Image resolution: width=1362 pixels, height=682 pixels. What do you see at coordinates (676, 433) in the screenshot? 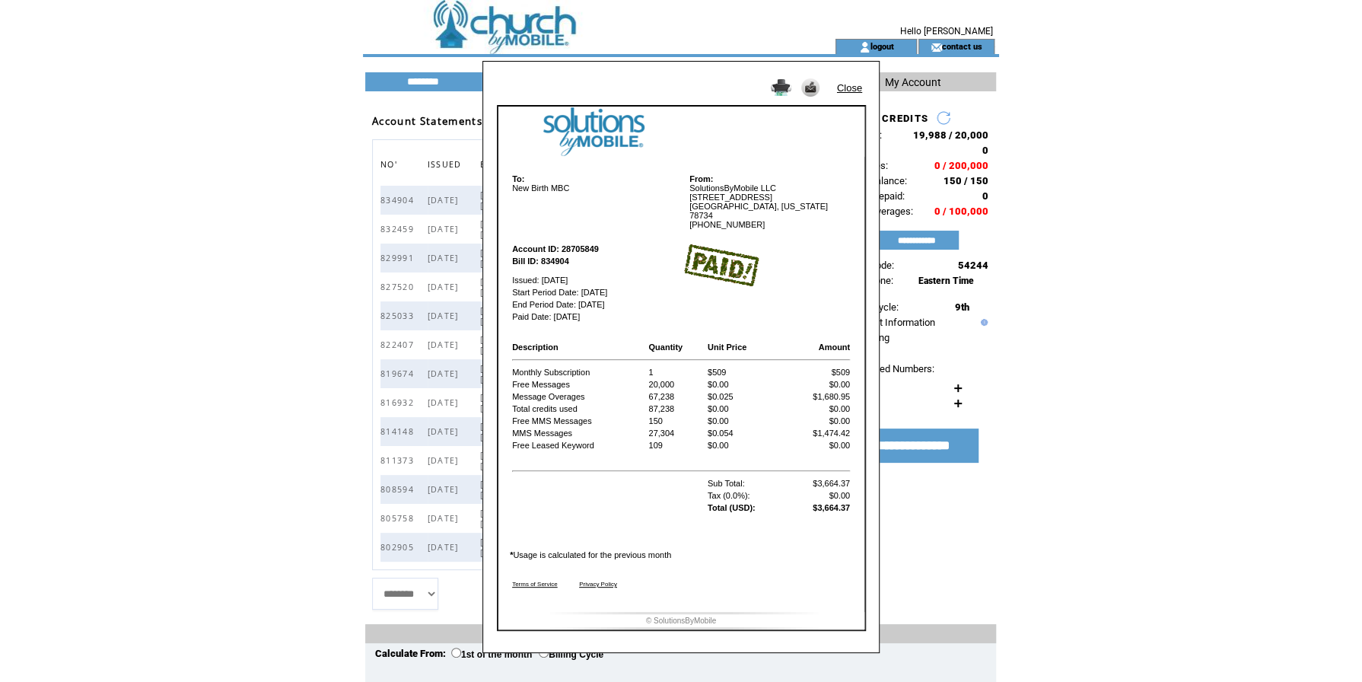
I see `td: 27,304` at bounding box center [676, 433].